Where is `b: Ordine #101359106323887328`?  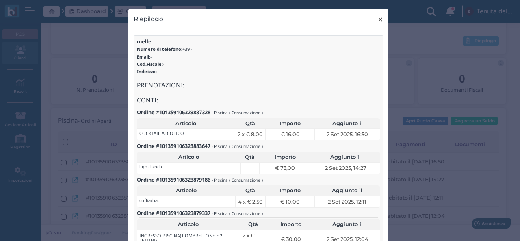 b: Ordine #101359106323887328 is located at coordinates (173, 112).